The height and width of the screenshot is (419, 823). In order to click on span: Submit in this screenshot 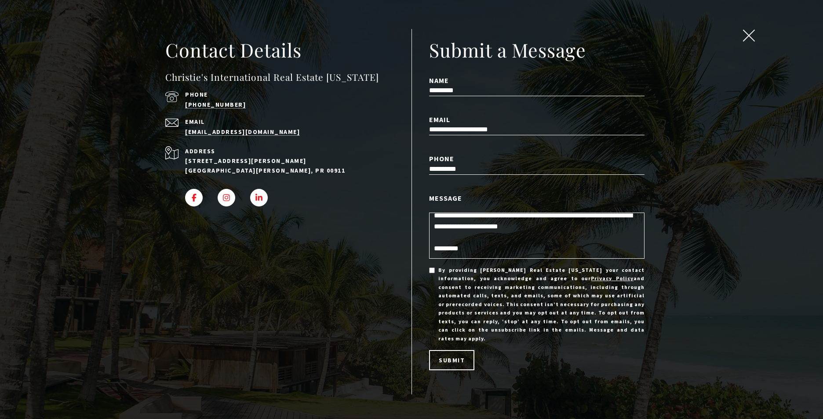, I will do `click(452, 361)`.